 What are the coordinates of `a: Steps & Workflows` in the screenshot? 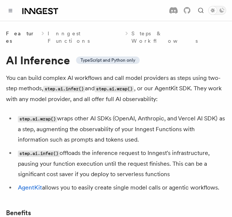 It's located at (179, 37).